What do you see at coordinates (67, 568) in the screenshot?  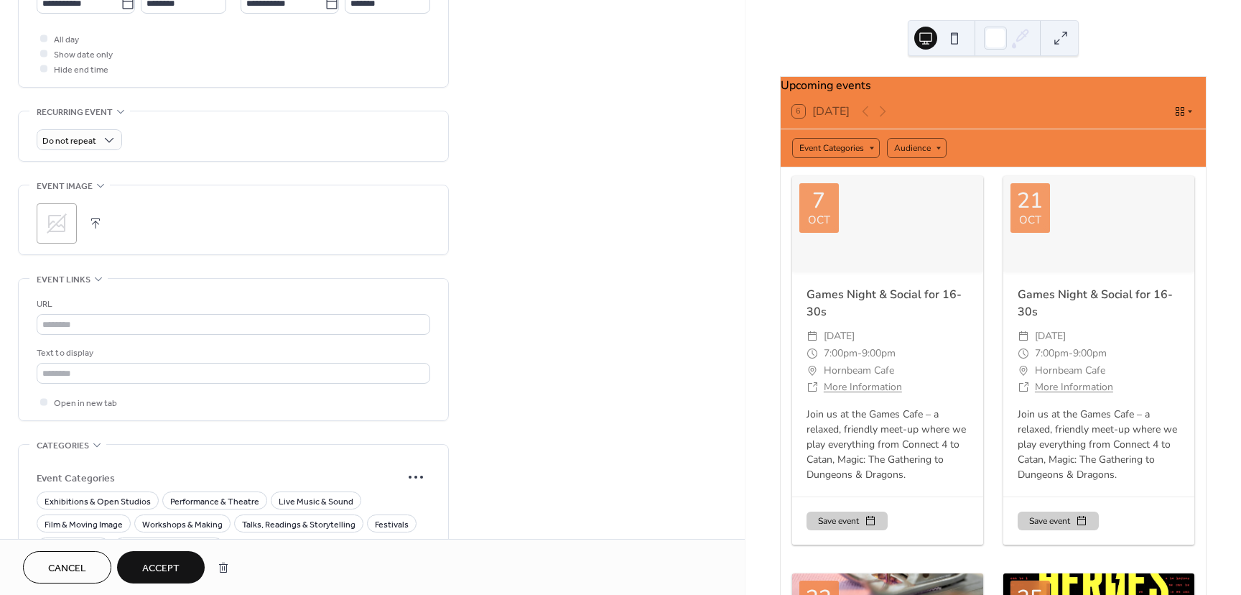 I see `span: Cancel` at bounding box center [67, 568].